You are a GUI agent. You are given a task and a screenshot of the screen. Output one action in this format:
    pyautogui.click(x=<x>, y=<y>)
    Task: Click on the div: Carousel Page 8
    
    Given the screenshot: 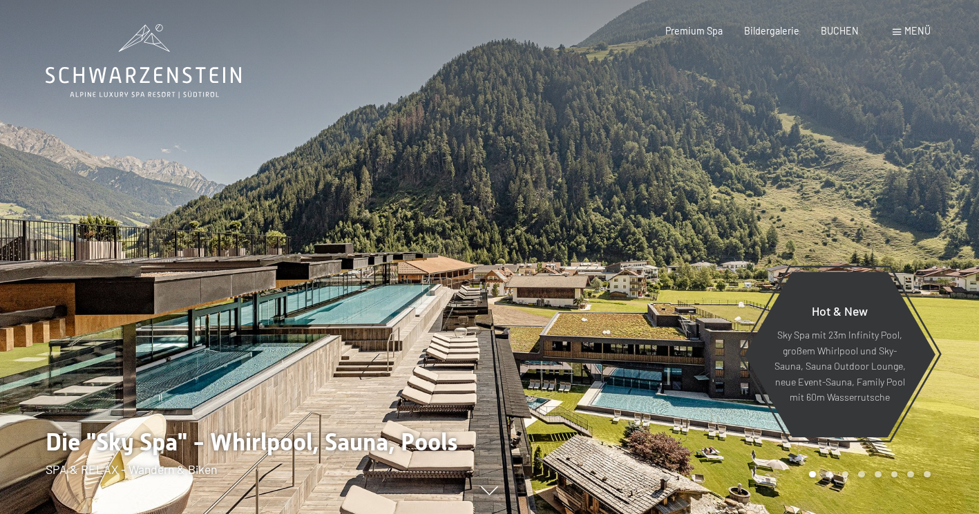 What is the action you would take?
    pyautogui.click(x=928, y=475)
    